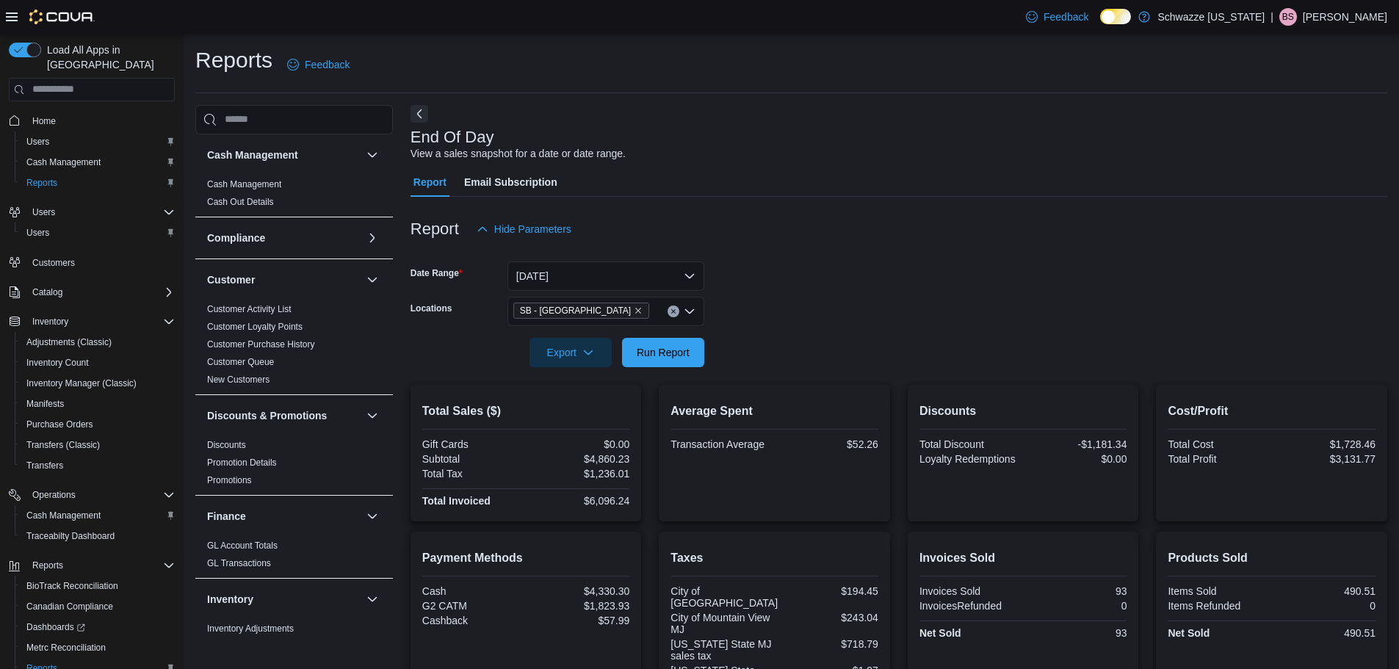 The image size is (1399, 669). Describe the element at coordinates (250, 629) in the screenshot. I see `a: Inventory Adjustments` at that location.